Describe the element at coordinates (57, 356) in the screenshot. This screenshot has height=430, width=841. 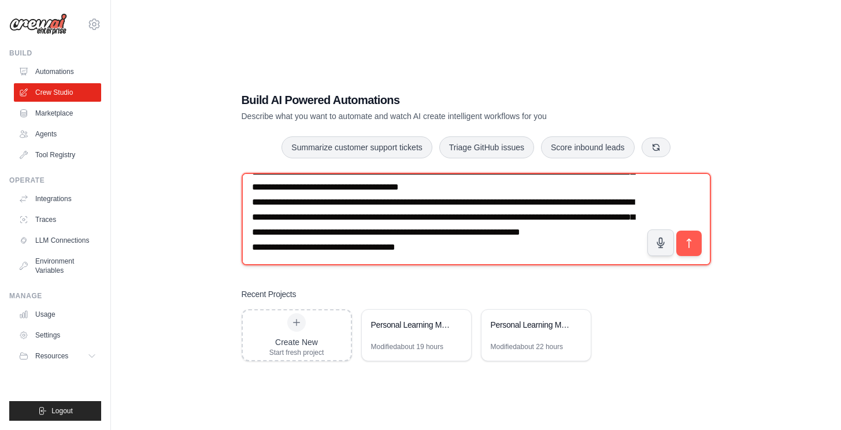
I see `button: Resources` at that location.